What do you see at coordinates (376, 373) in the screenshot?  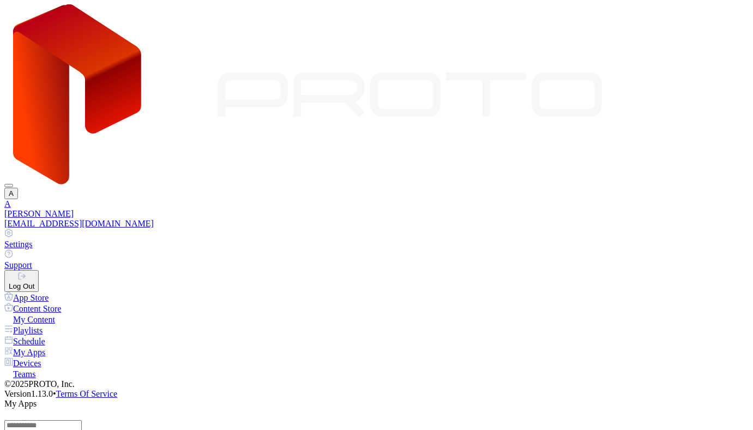 I see `div: Teams` at bounding box center [376, 373].